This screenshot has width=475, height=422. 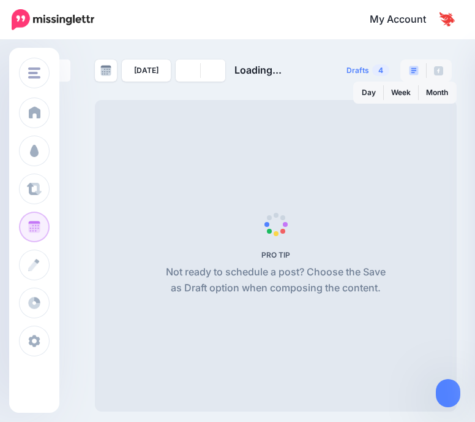 I want to click on a: My Account, so click(x=407, y=20).